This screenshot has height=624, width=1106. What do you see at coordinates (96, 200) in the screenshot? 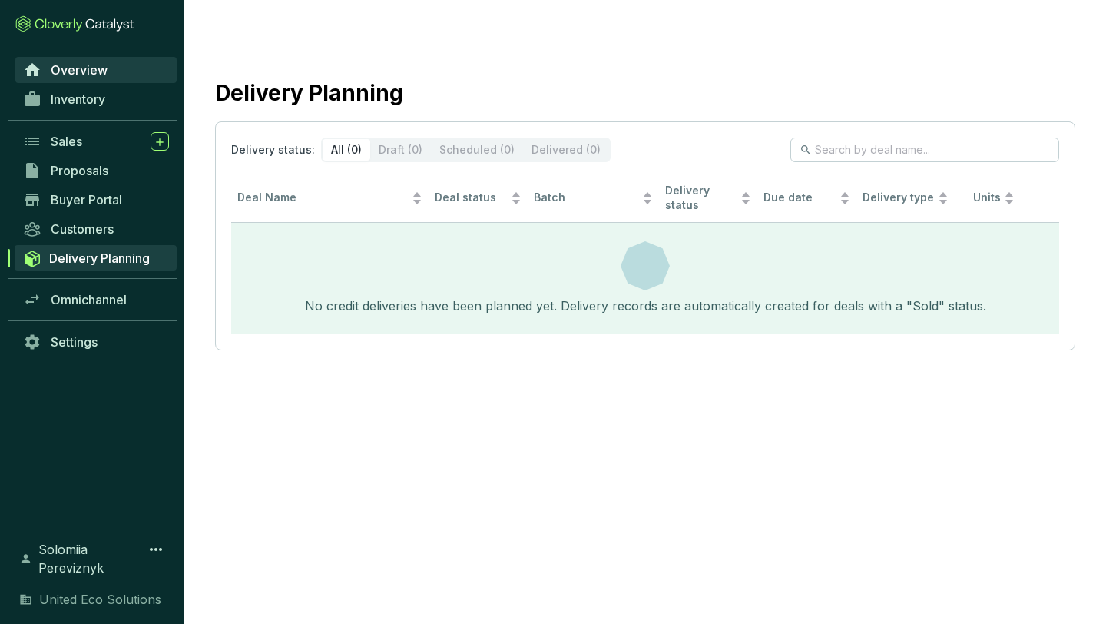
I see `a: Buyer Portal` at bounding box center [96, 200].